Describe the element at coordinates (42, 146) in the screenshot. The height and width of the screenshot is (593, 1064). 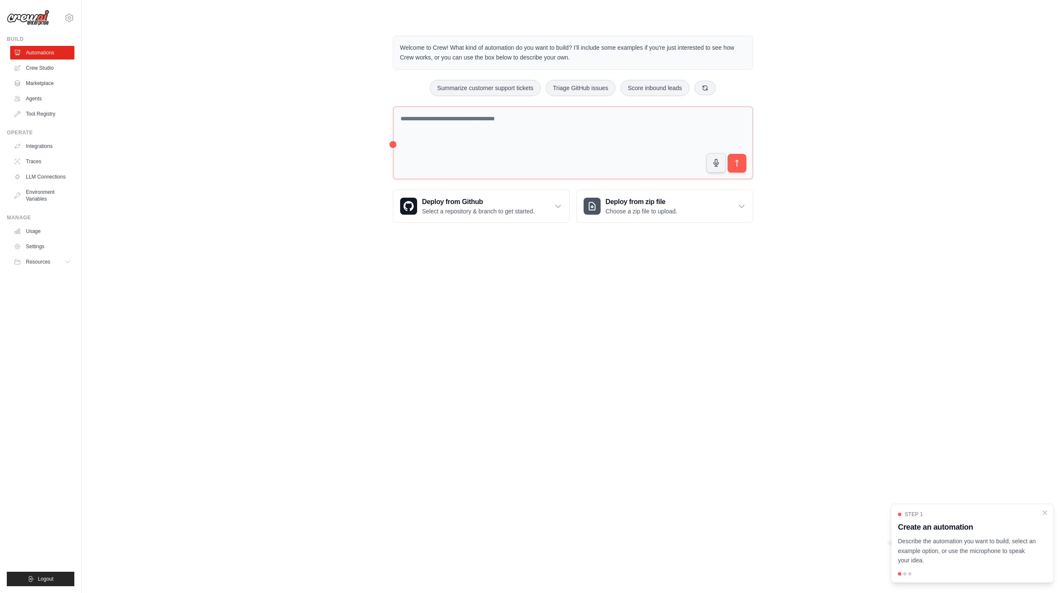
I see `a: Integrations` at that location.